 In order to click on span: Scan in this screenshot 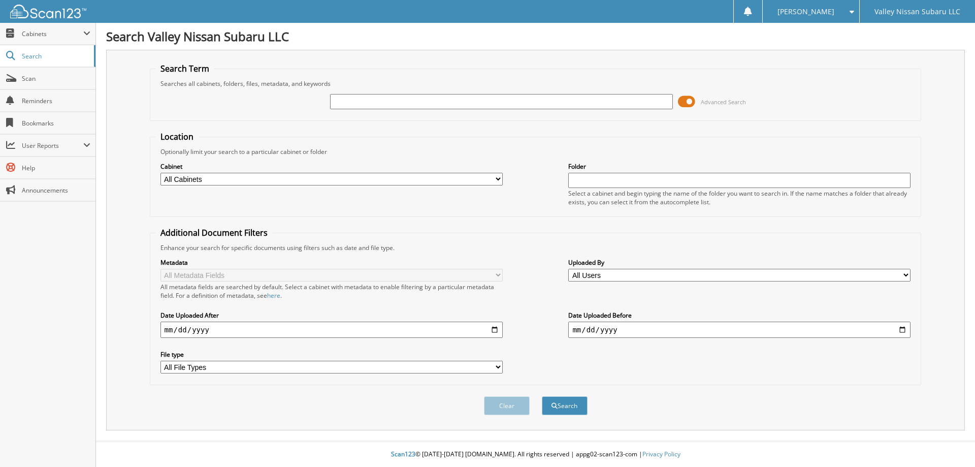, I will do `click(56, 78)`.